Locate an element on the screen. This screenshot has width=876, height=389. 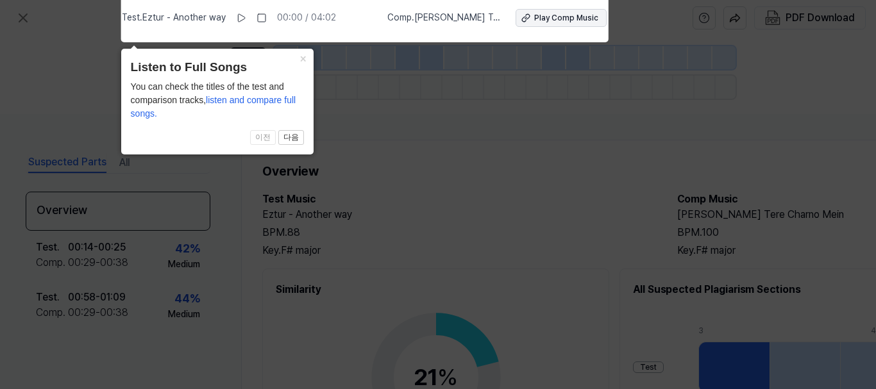
button: Play Comp Music is located at coordinates (561, 18).